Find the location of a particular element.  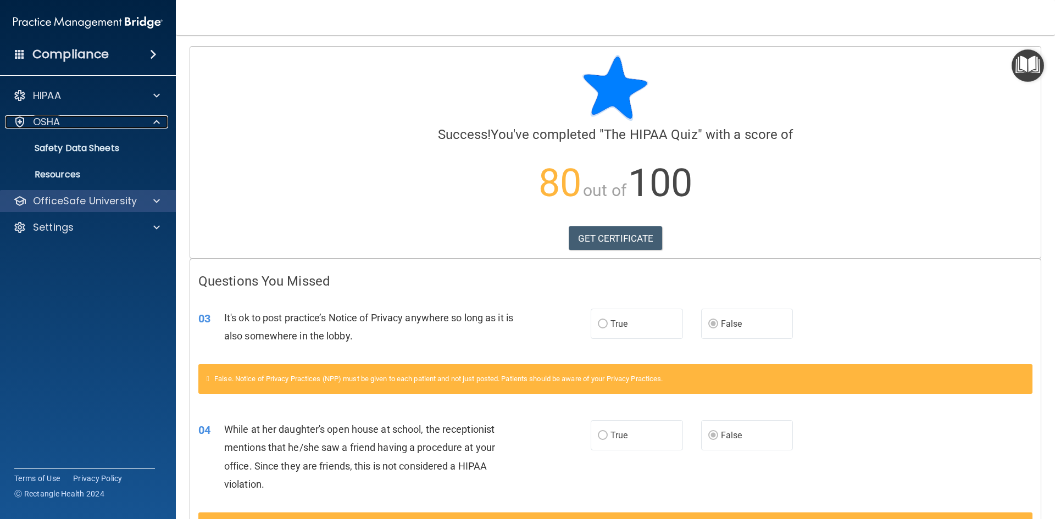

p: Safety Data Sheets is located at coordinates (82, 148).